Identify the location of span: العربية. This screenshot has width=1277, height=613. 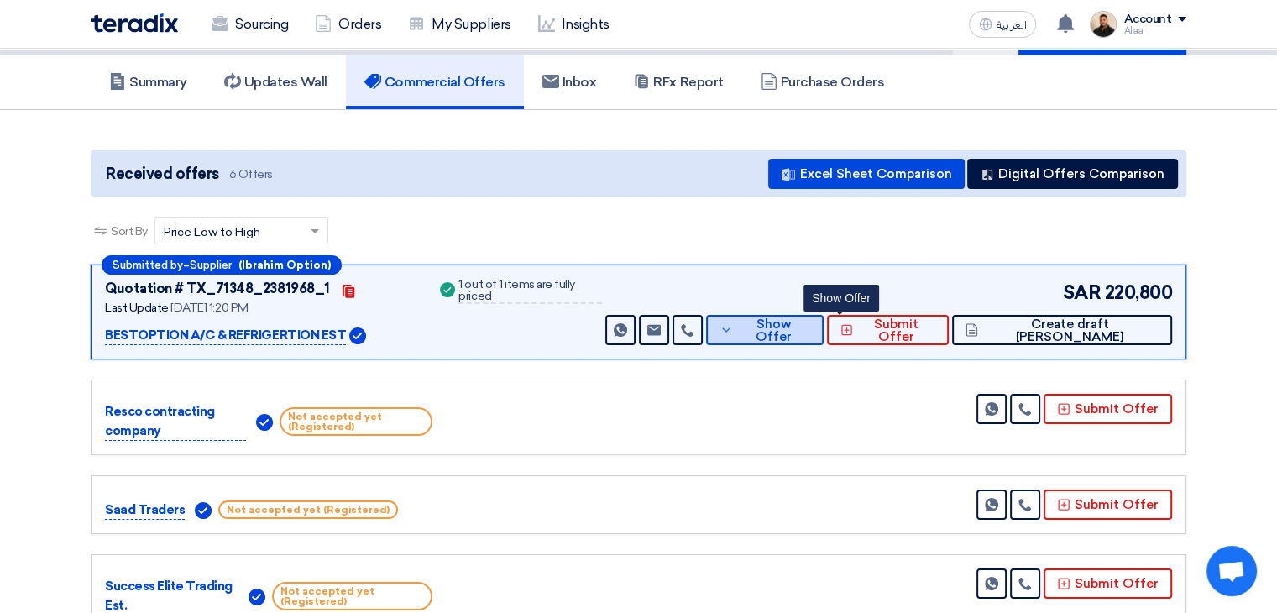
(1010, 25).